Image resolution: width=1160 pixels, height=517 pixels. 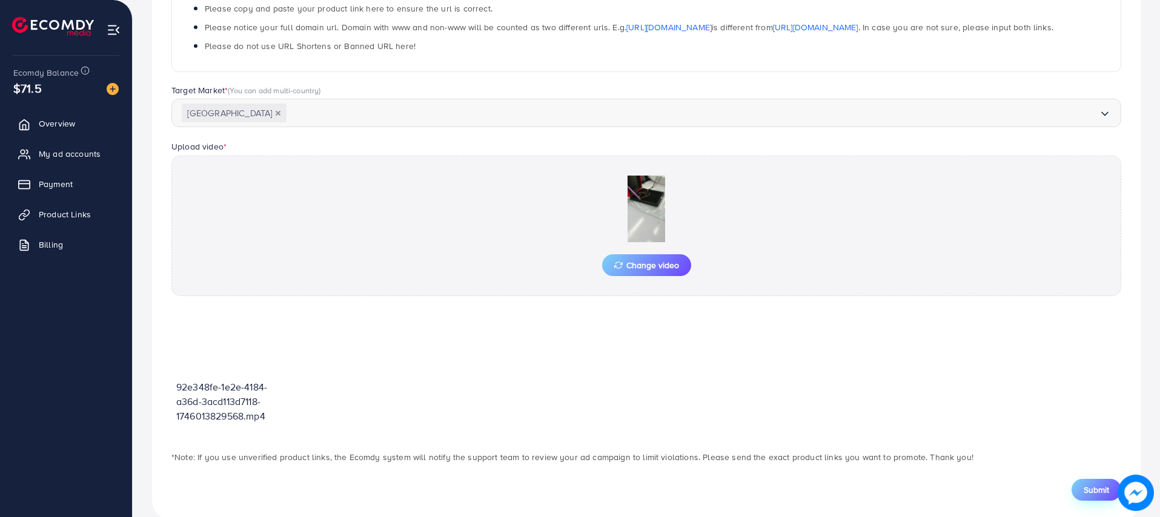 I want to click on div: Search for option, so click(x=646, y=113).